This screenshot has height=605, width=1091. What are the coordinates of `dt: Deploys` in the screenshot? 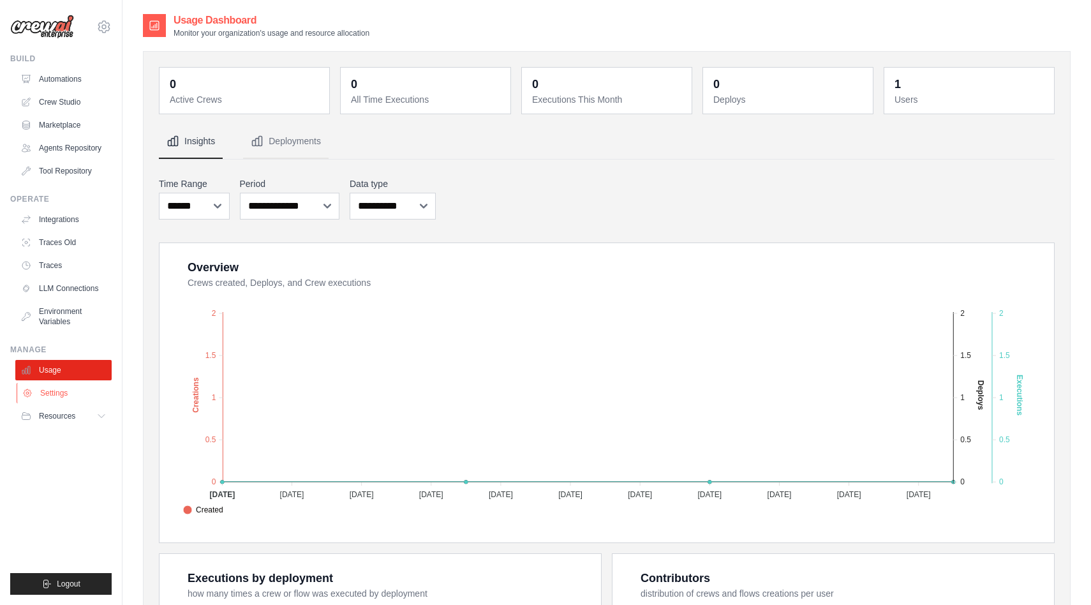 It's located at (789, 100).